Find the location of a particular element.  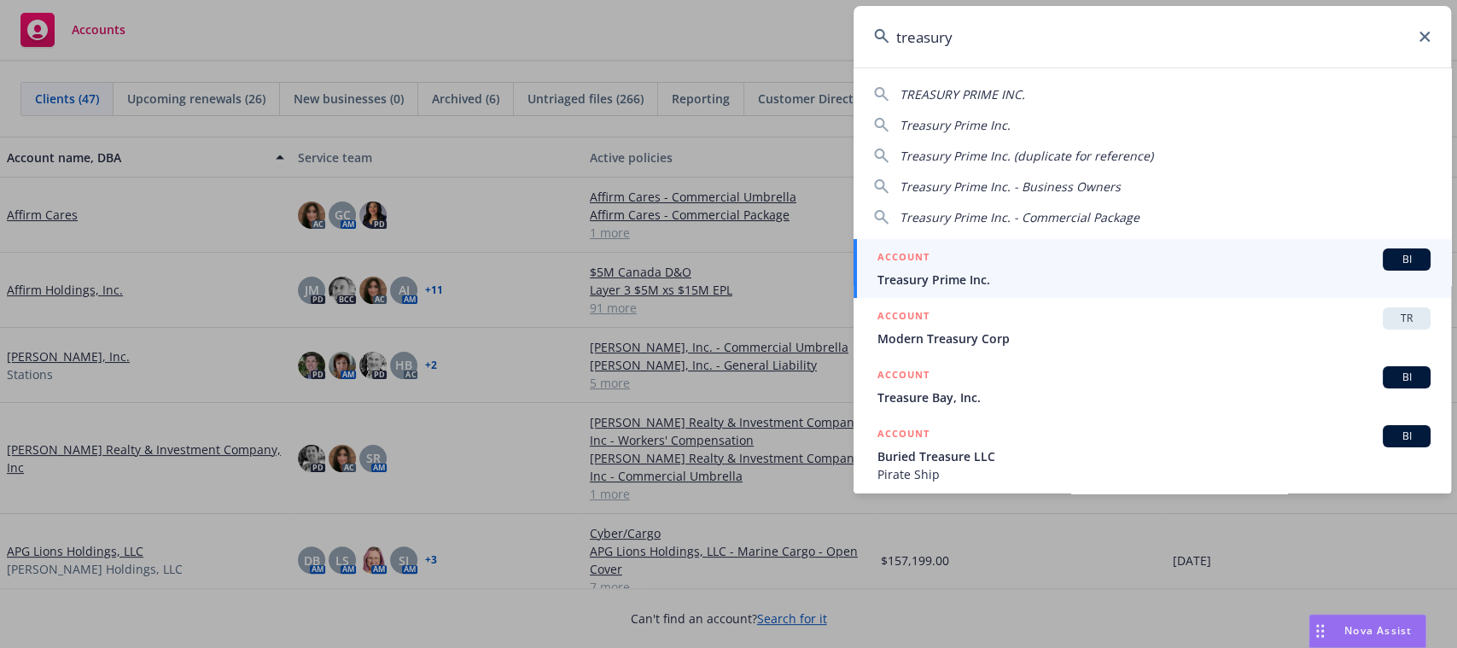

span: Modern Treasury Corp is located at coordinates (1154, 338).